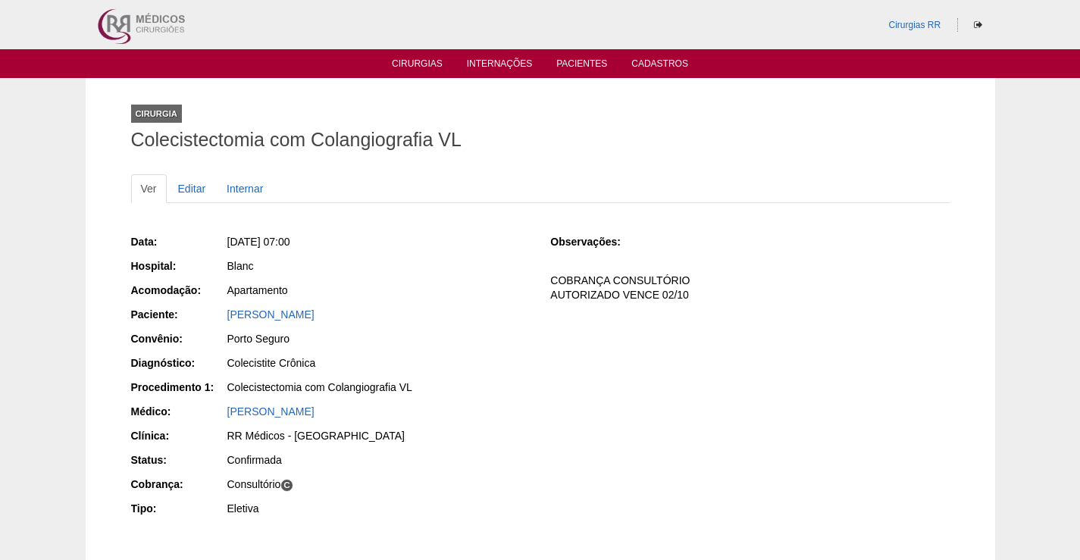  What do you see at coordinates (178, 266) in the screenshot?
I see `div: Hospital:` at bounding box center [178, 266].